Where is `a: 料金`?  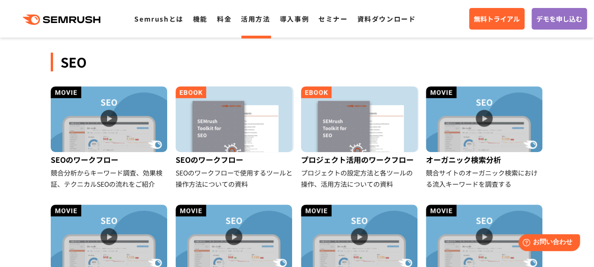 a: 料金 is located at coordinates (224, 19).